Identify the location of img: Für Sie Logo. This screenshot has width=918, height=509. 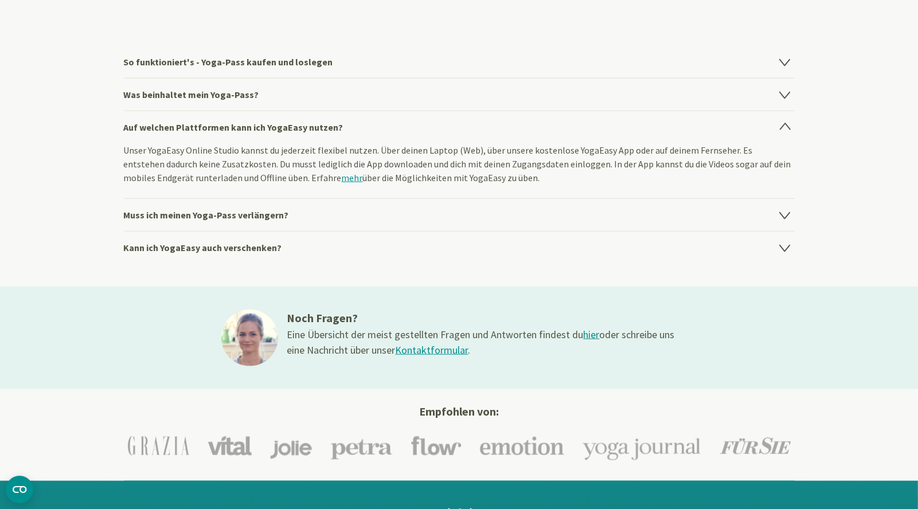
(755, 446).